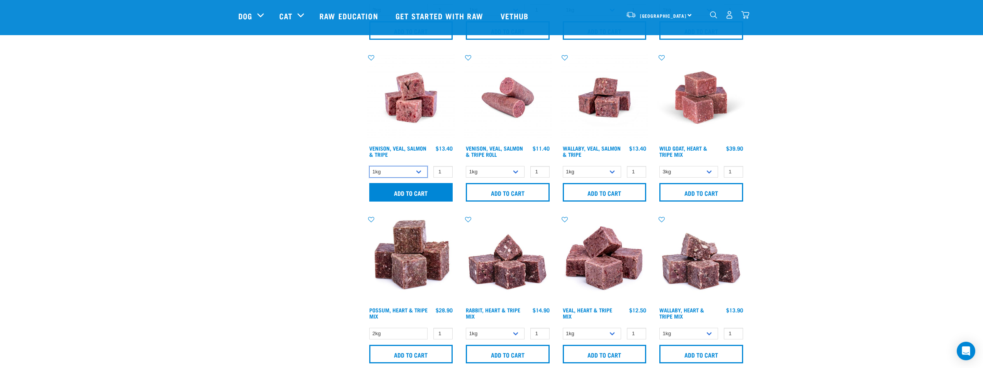  What do you see at coordinates (682, 313) in the screenshot?
I see `a: Wallaby, Heart & Tripe Mix` at bounding box center [682, 313].